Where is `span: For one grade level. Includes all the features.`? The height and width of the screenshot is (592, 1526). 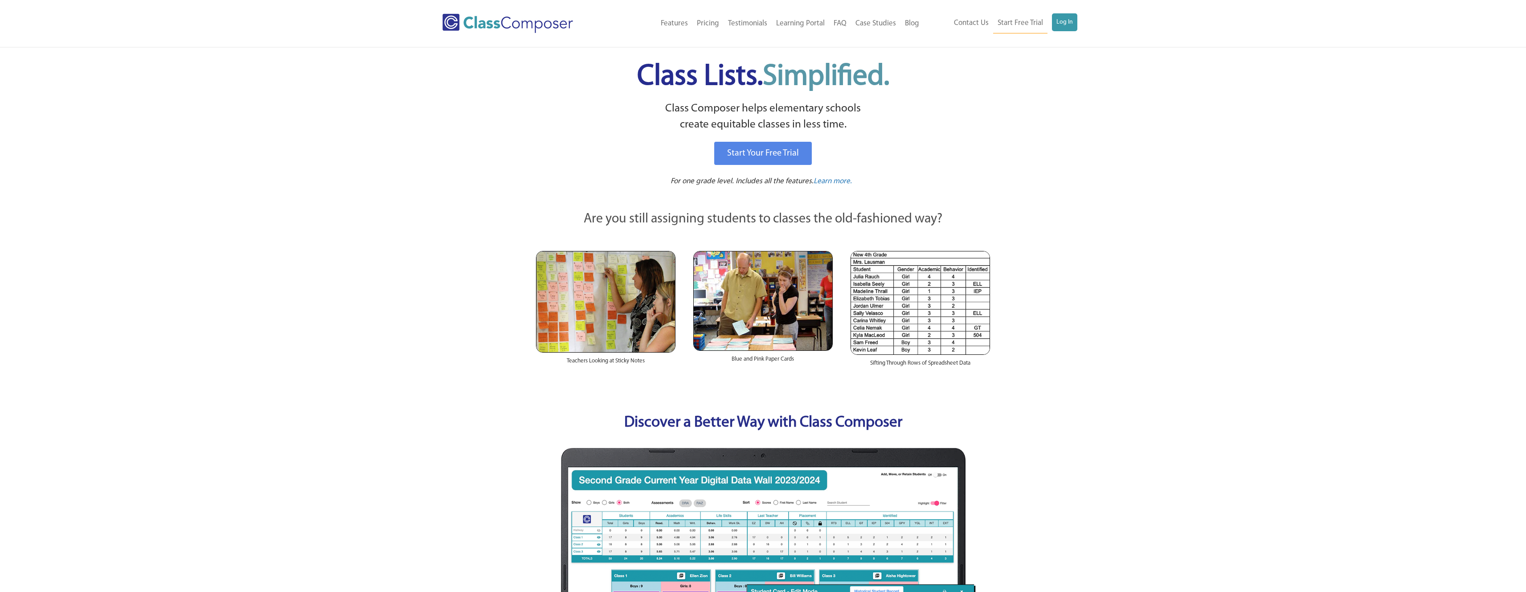 span: For one grade level. Includes all the features. is located at coordinates (742, 181).